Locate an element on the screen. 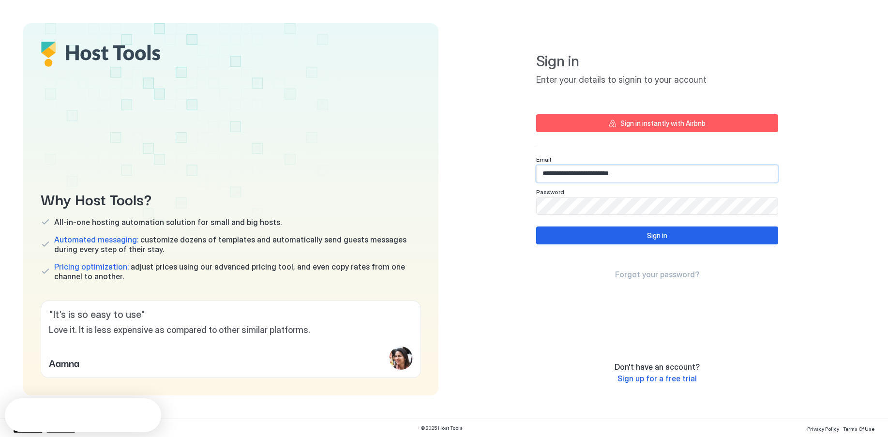 Image resolution: width=888 pixels, height=437 pixels. span: Why Host Tools? is located at coordinates (231, 198).